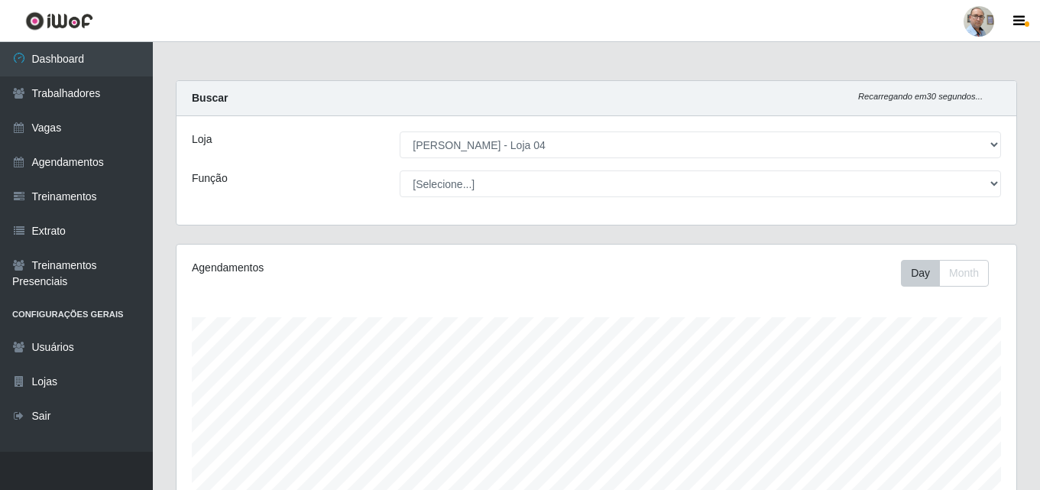 The height and width of the screenshot is (490, 1040). I want to click on div: Toolbar with button groups, so click(951, 273).